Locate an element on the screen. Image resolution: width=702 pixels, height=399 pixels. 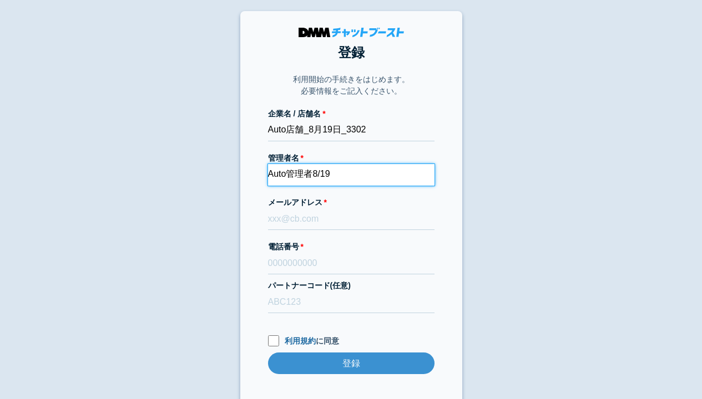
input: 会話 太郎 is located at coordinates (351, 175).